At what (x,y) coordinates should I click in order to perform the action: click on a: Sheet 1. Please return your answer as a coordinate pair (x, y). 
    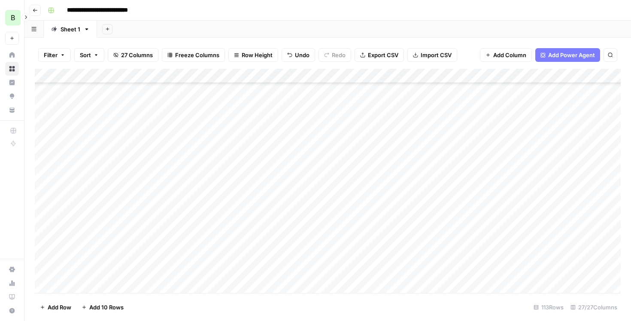
    Looking at the image, I should click on (70, 29).